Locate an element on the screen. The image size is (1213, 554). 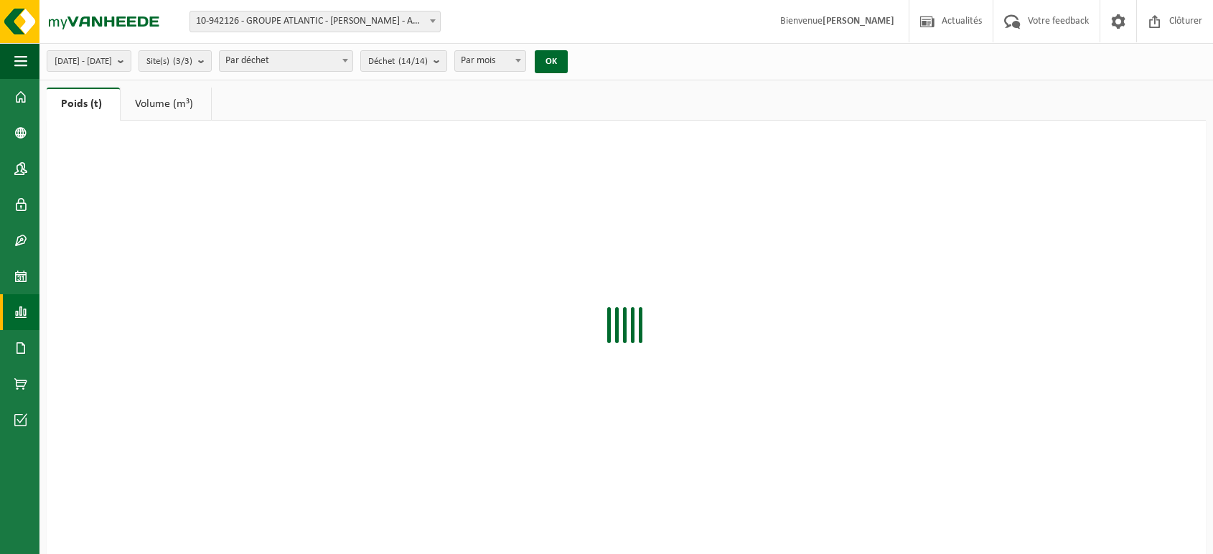
count: (14/14) is located at coordinates (413, 61).